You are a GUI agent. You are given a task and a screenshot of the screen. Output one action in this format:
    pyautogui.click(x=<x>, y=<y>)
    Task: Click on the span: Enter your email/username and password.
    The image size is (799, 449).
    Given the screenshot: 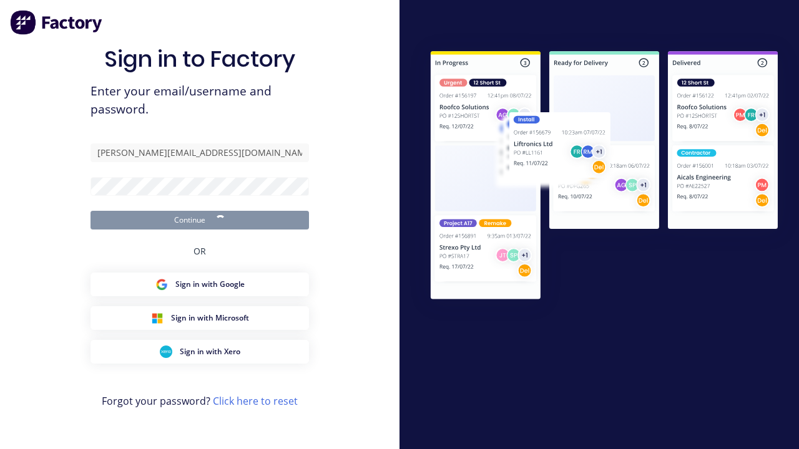 What is the action you would take?
    pyautogui.click(x=200, y=100)
    